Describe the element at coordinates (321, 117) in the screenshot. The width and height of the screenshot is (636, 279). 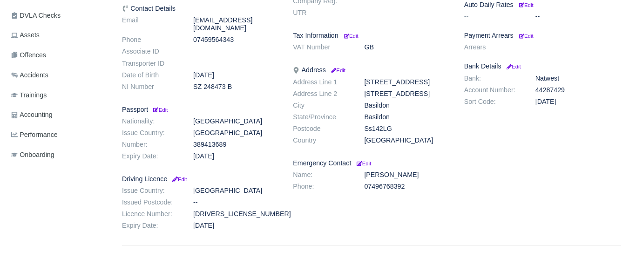
I see `dt: State/Province` at that location.